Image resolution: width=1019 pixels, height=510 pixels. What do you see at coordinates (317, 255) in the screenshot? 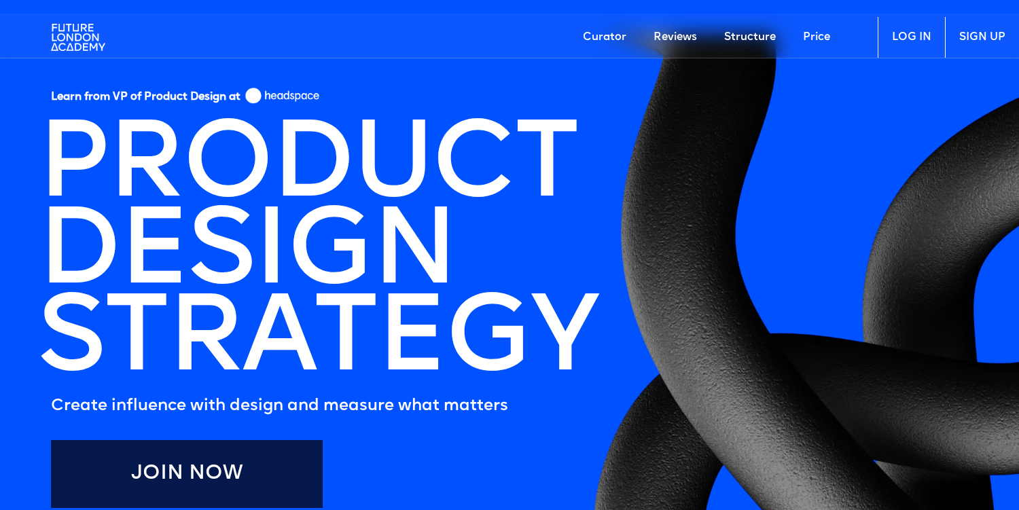
I see `h1: PRODUCT DESIGN STRATEGY` at bounding box center [317, 255].